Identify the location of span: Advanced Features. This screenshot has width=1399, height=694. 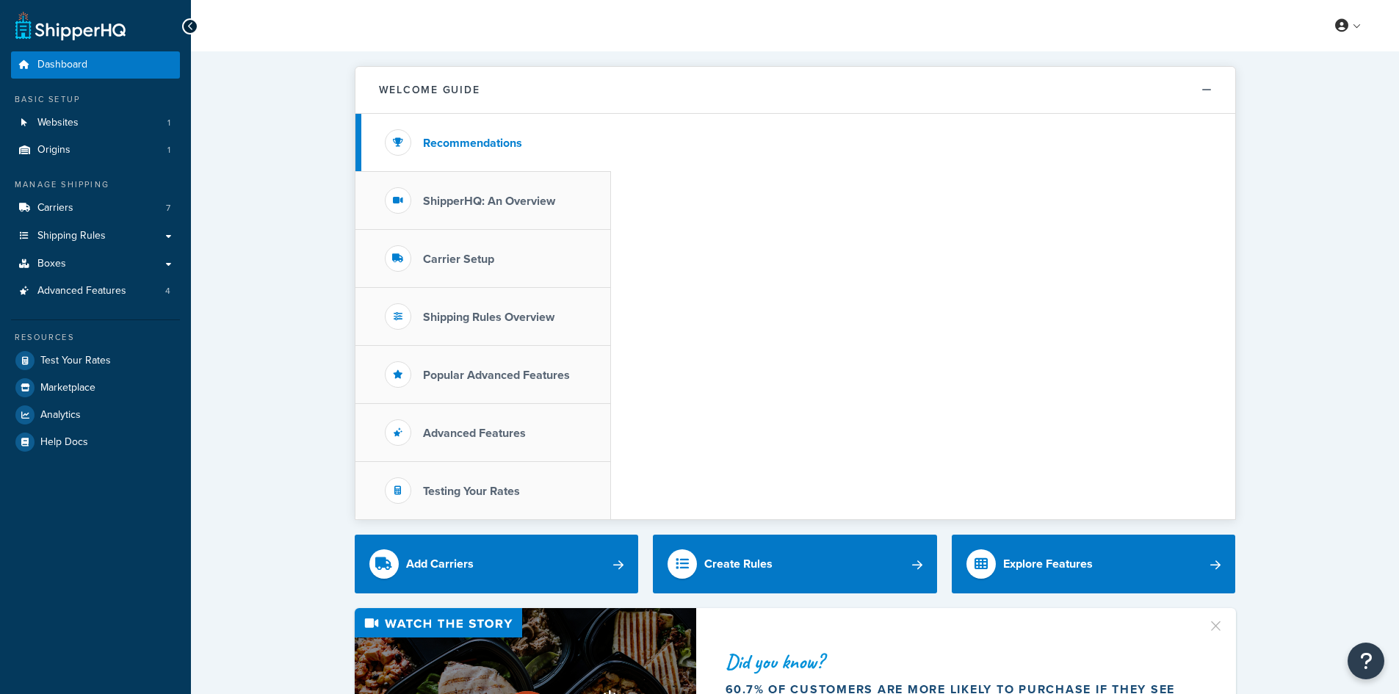
(82, 291).